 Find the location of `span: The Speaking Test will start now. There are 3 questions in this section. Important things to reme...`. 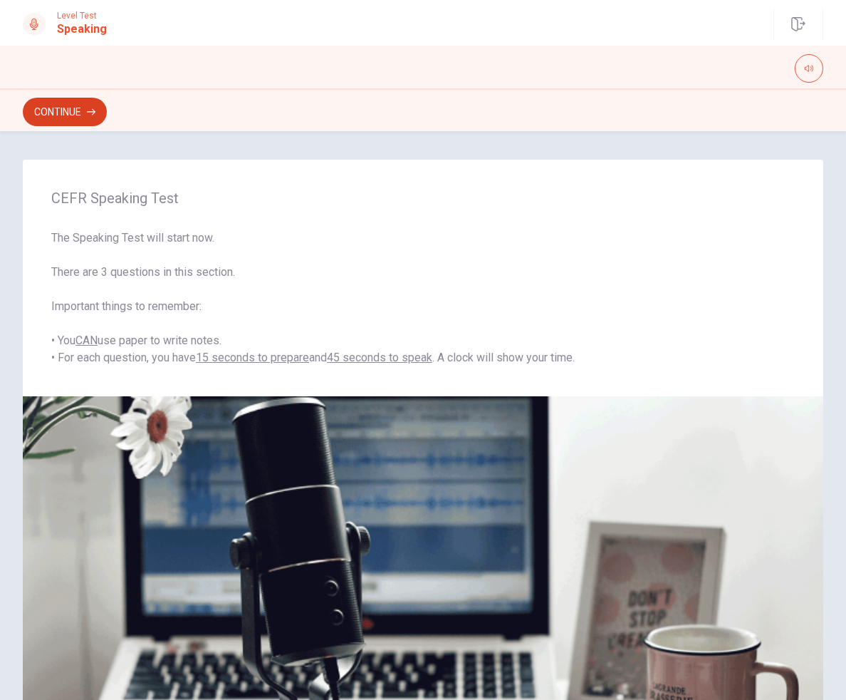

span: The Speaking Test will start now. There are 3 questions in this section. Important things to reme... is located at coordinates (423, 298).